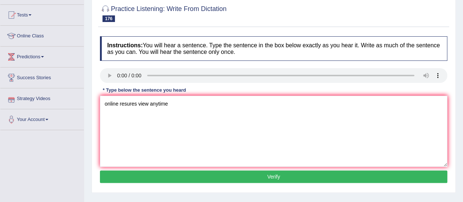 This screenshot has height=202, width=463. What do you see at coordinates (273, 176) in the screenshot?
I see `button: Verify` at bounding box center [273, 176].